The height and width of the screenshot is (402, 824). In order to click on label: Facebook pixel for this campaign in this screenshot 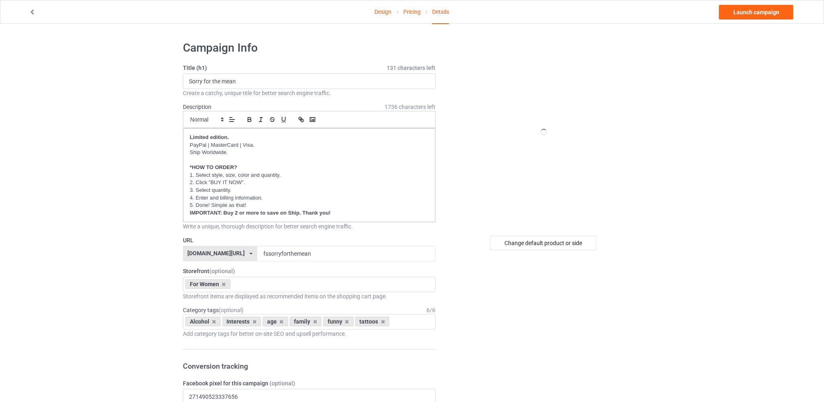, I will do `click(309, 383)`.